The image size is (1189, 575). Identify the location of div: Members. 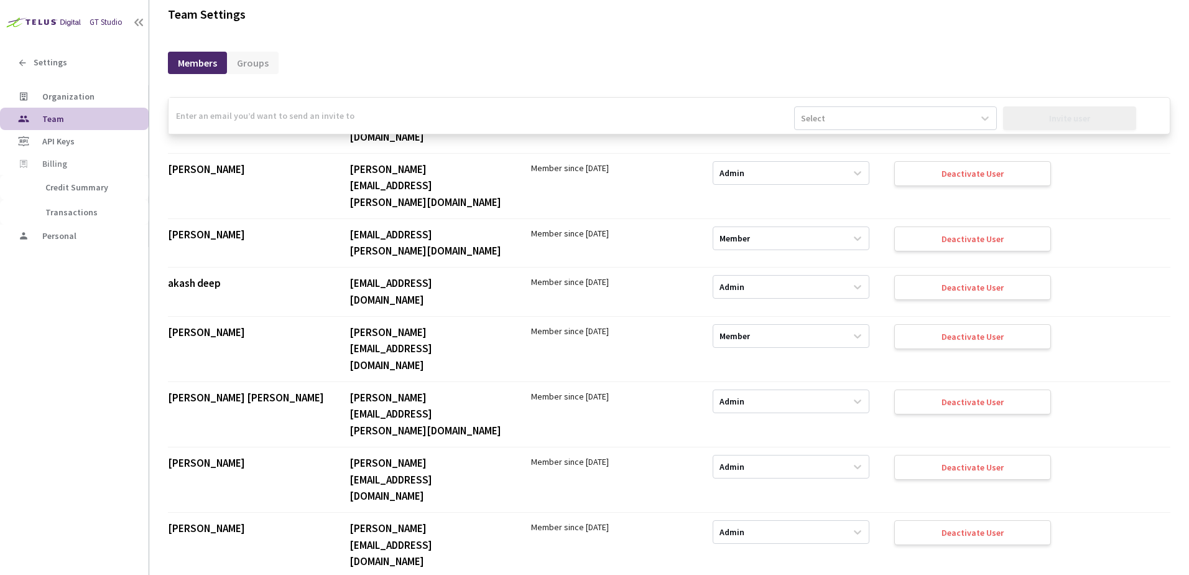
(197, 63).